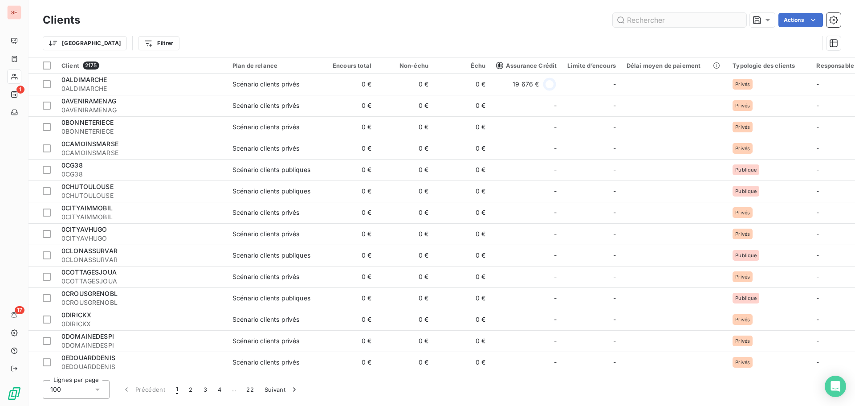 Image resolution: width=855 pixels, height=406 pixels. I want to click on button: Actions, so click(801, 20).